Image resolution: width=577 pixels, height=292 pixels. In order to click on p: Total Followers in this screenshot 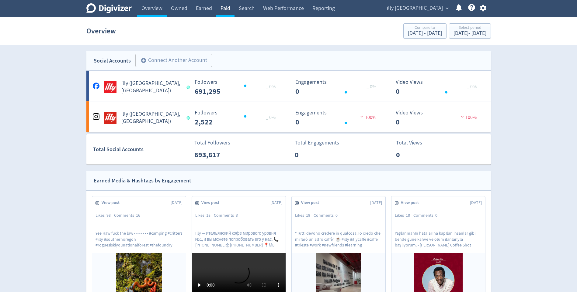, I will do `click(212, 143)`.